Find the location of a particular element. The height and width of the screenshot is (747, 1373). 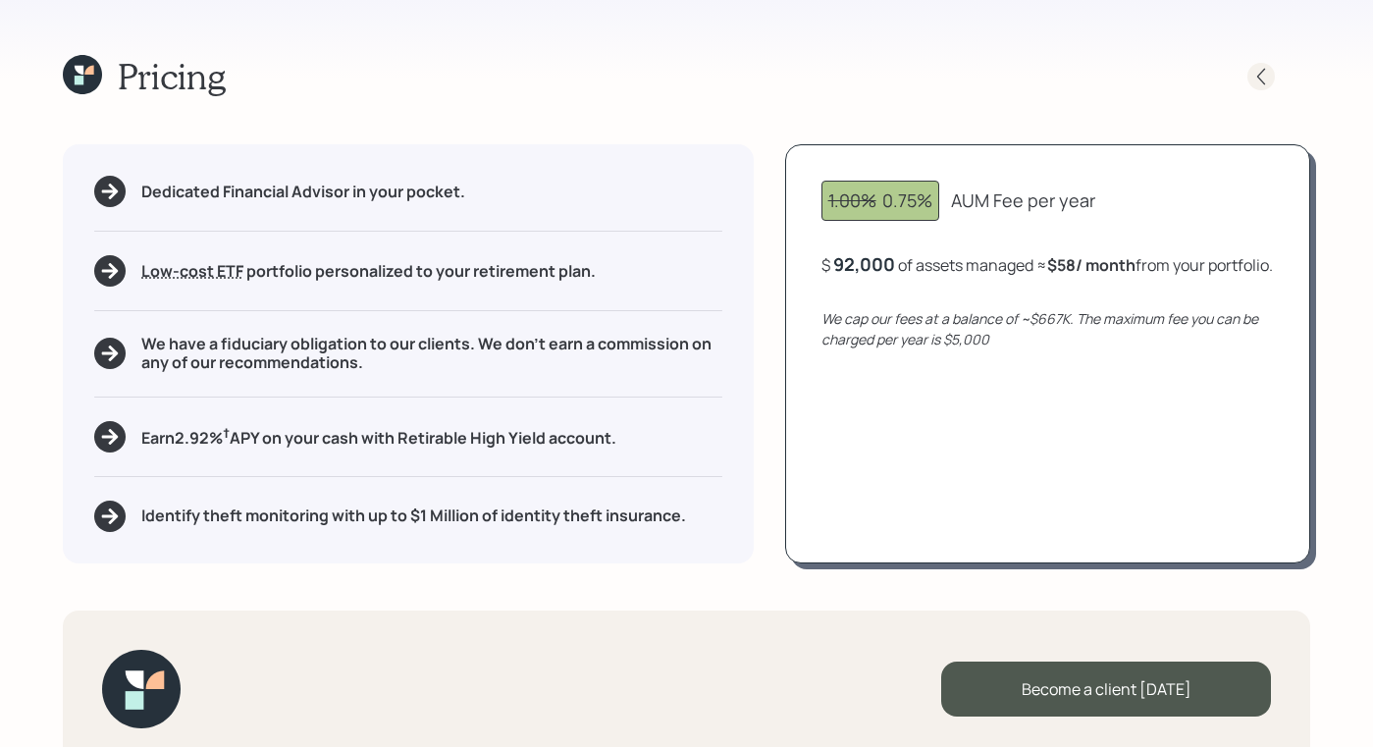

i: We cap our fees at a balance of ~$667K. The maximum fee you can be charged per year is $5,000 is located at coordinates (1039, 329).